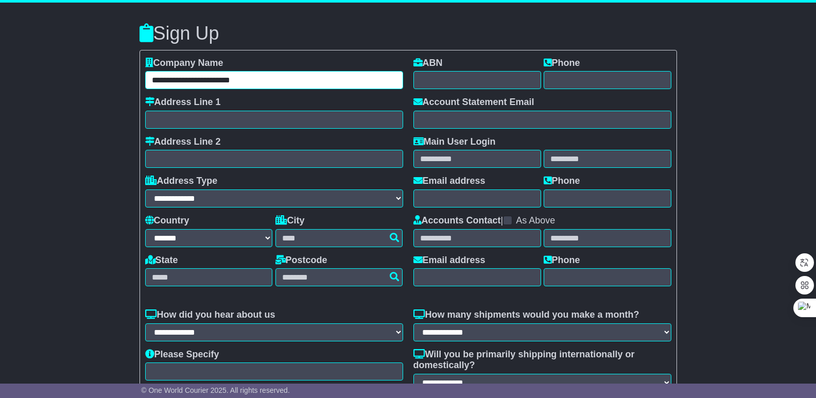  What do you see at coordinates (408, 33) in the screenshot?
I see `h3: Sign Up` at bounding box center [408, 33].